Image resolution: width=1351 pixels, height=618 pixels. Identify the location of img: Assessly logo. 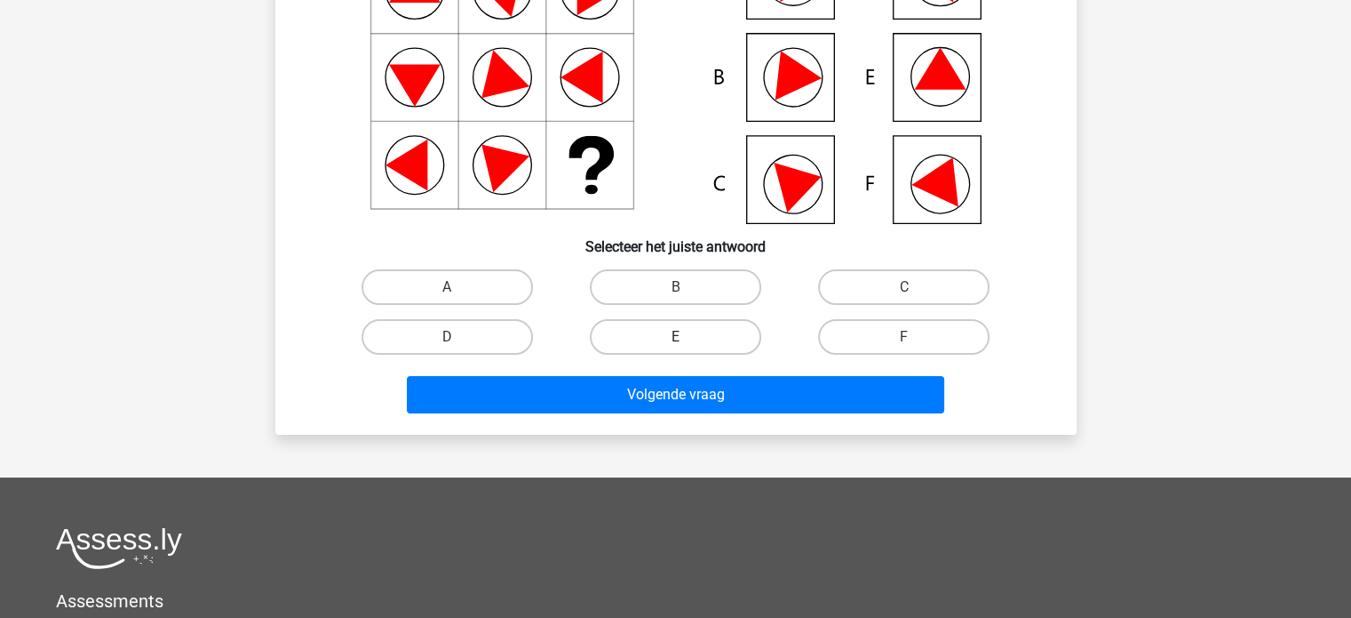
(119, 547).